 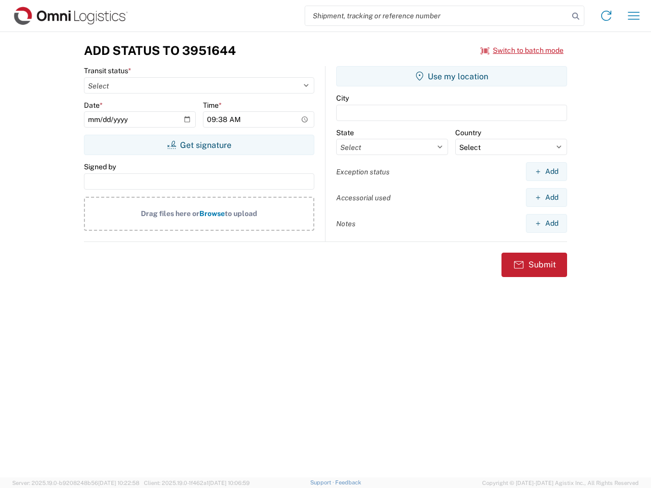 I want to click on label: Country, so click(x=468, y=133).